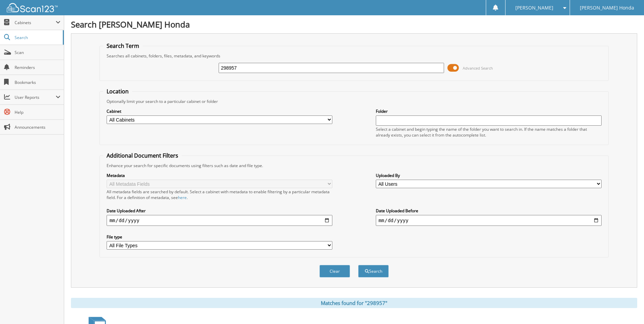 The image size is (644, 324). I want to click on input: start, so click(219, 220).